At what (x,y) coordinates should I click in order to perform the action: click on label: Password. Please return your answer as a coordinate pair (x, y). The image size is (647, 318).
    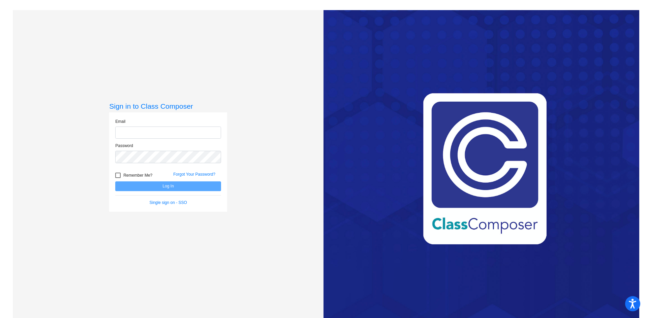
    Looking at the image, I should click on (124, 146).